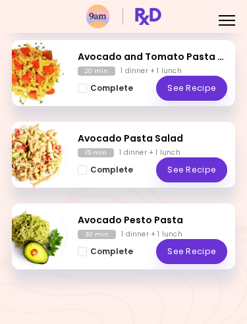  I want to click on div: 30 min, so click(97, 235).